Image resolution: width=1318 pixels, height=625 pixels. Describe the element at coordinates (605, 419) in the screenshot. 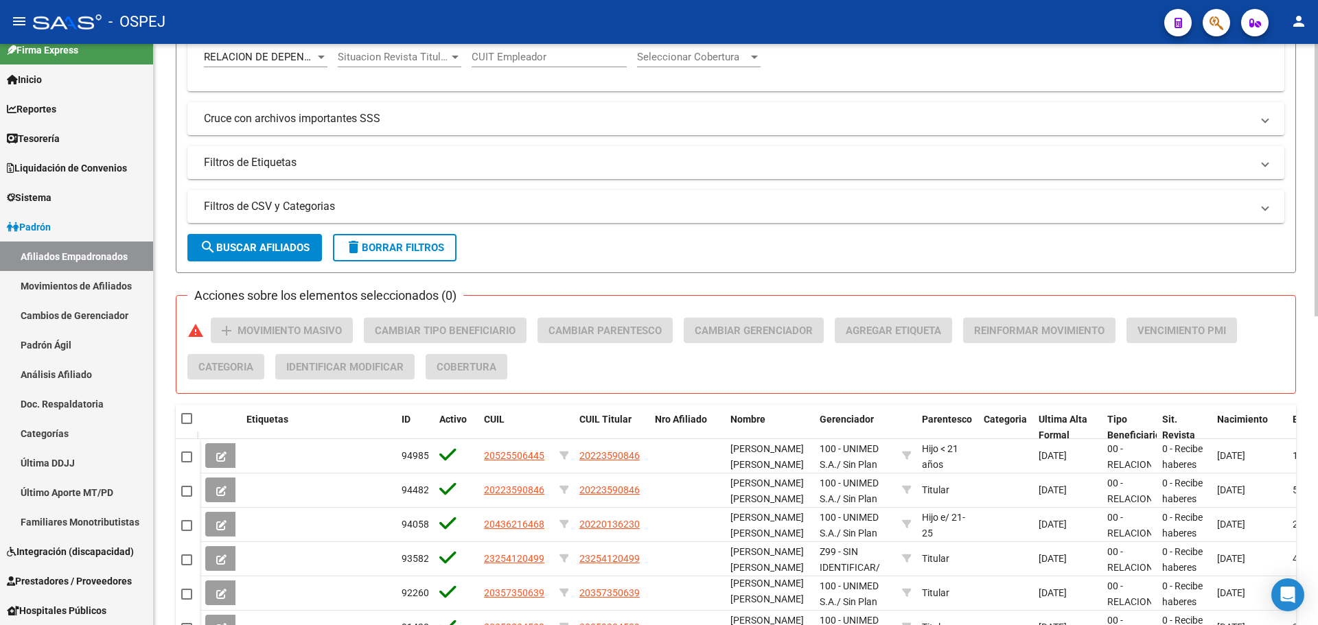

I see `span: CUIL Titular` at that location.